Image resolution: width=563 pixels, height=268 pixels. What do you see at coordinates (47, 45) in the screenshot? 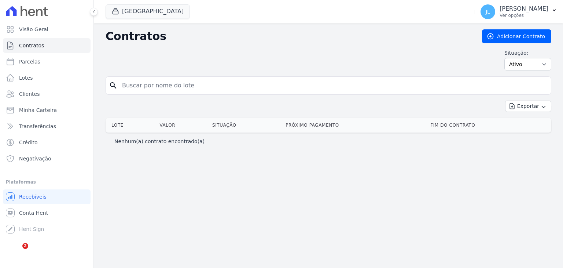
I see `a: Contratos` at bounding box center [47, 45].